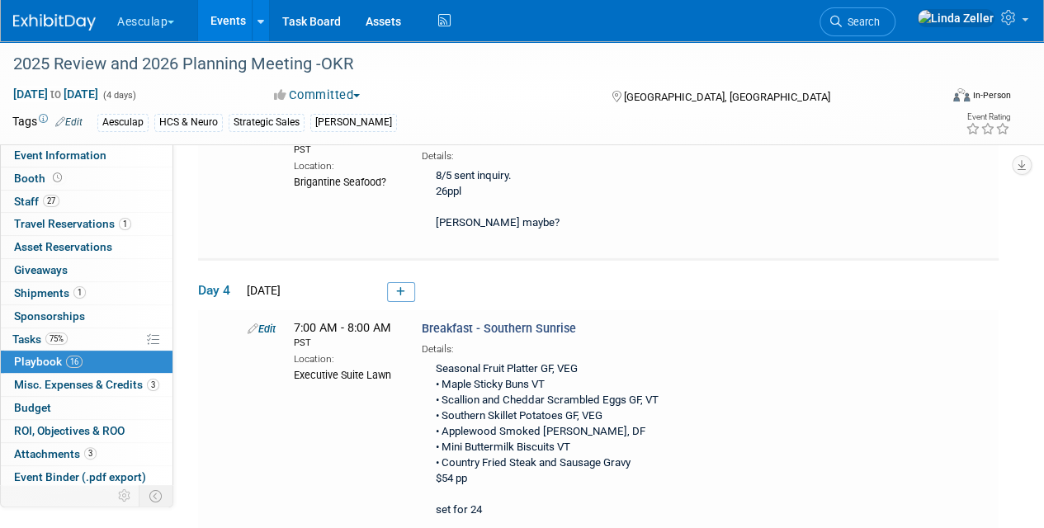 The image size is (1044, 528). Describe the element at coordinates (87, 224) in the screenshot. I see `a: Travel Reservations1` at that location.